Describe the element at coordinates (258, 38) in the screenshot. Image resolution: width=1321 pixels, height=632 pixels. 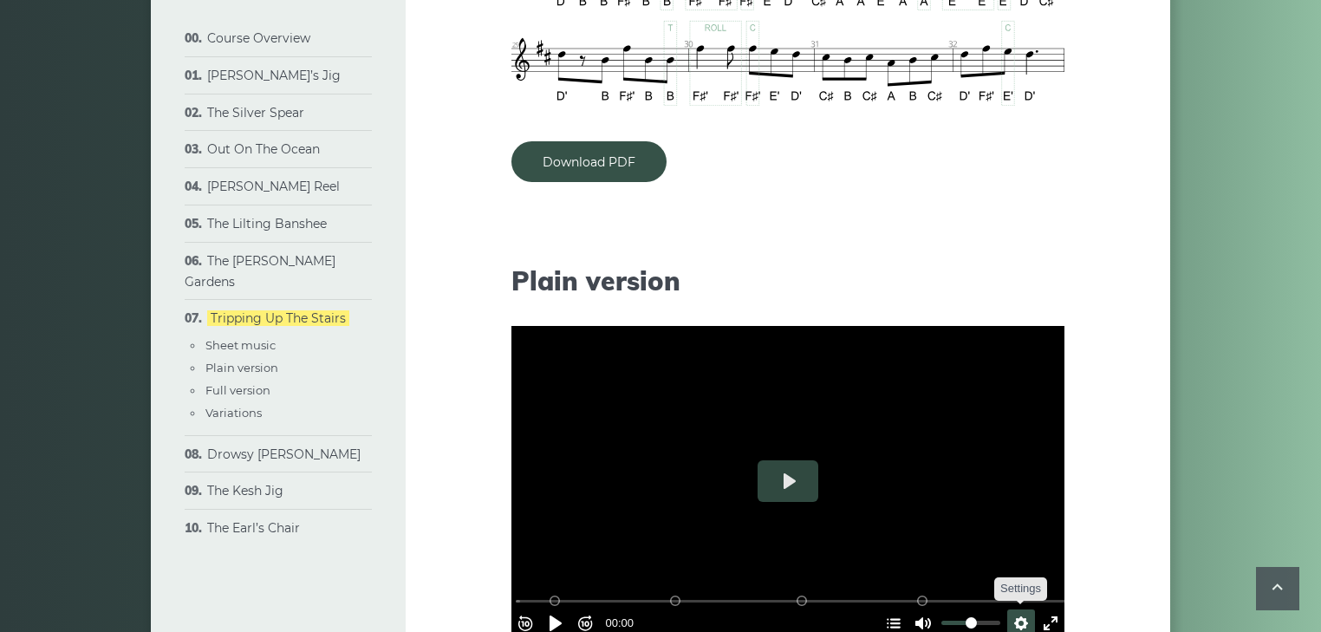
I see `a: Course Overview` at that location.